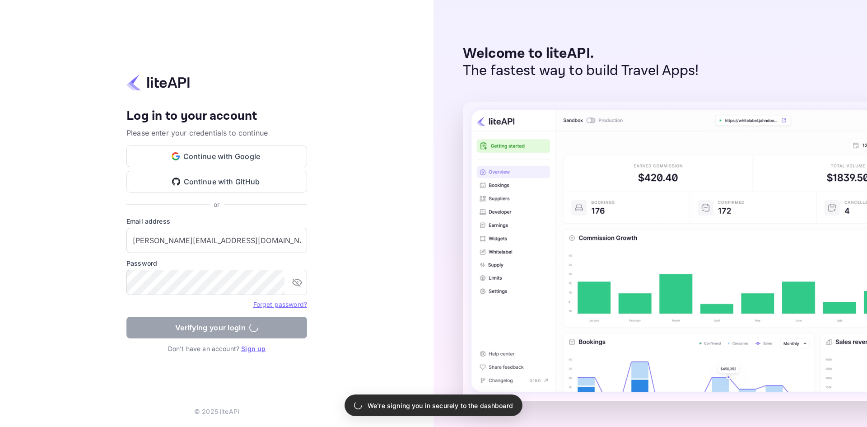 Image resolution: width=867 pixels, height=427 pixels. What do you see at coordinates (217, 221) in the screenshot?
I see `label: Email address` at bounding box center [217, 221].